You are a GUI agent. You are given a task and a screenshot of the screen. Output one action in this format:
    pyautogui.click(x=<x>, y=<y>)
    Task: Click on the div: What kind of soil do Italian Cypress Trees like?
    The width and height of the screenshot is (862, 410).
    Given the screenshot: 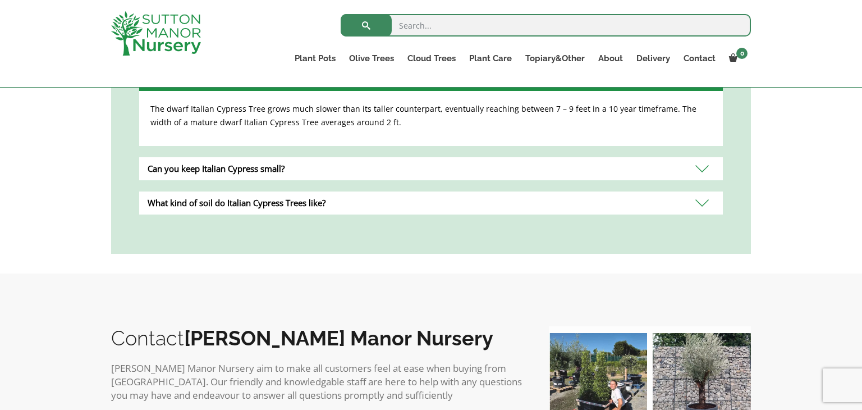 What is the action you would take?
    pyautogui.click(x=431, y=203)
    